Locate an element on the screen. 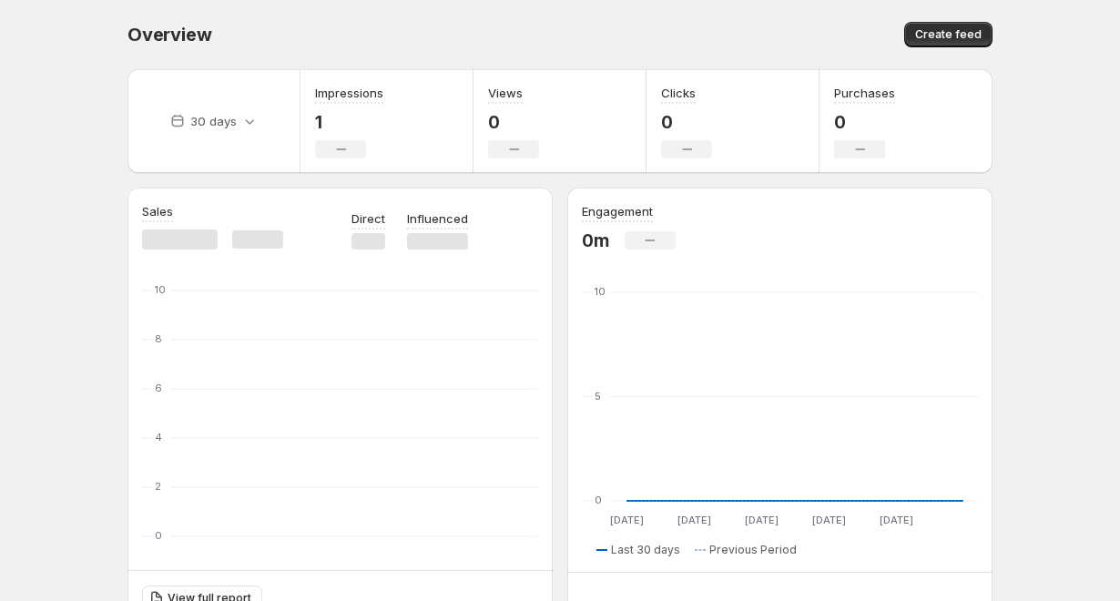 The width and height of the screenshot is (1120, 601). span: Last 30 days is located at coordinates (646, 550).